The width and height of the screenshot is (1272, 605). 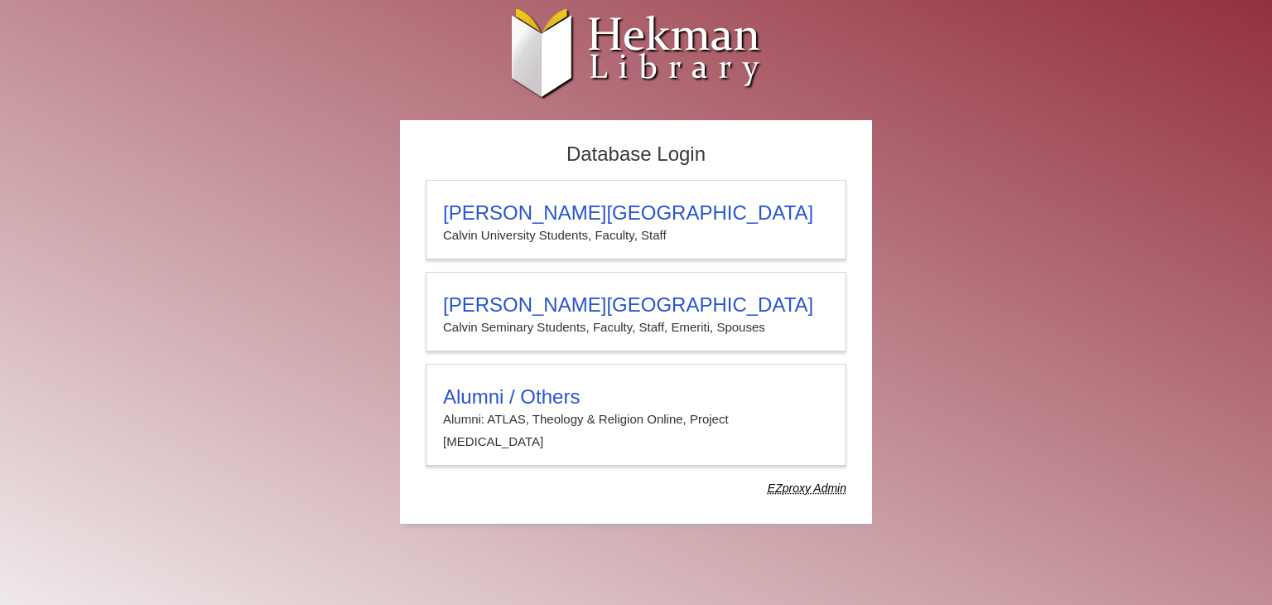 I want to click on h3: Alumni / Others, so click(x=636, y=397).